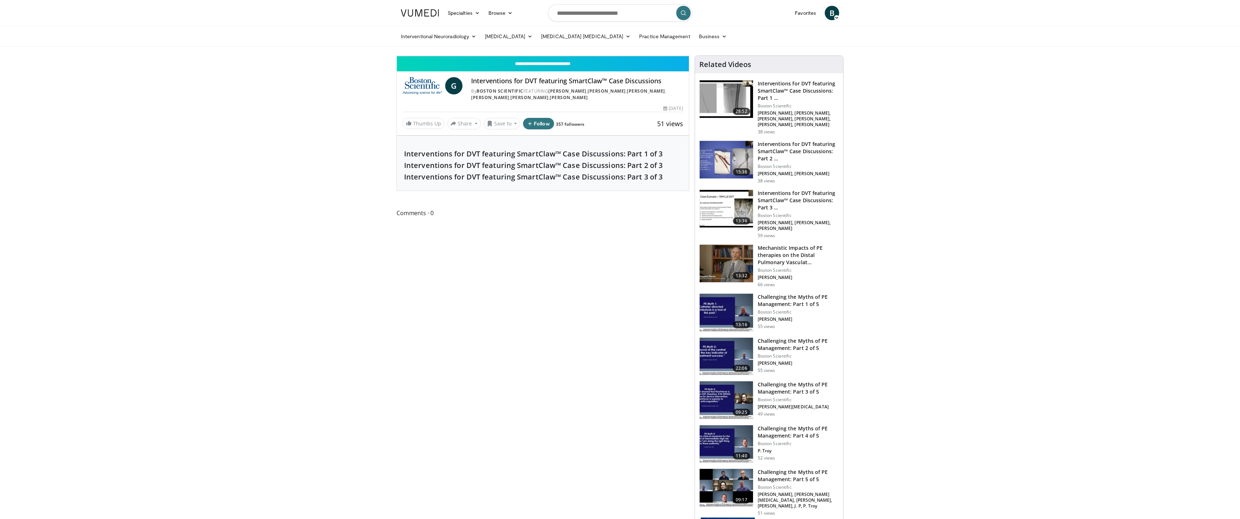 This screenshot has height=519, width=1240. What do you see at coordinates (502, 124) in the screenshot?
I see `button: Save to` at bounding box center [502, 124].